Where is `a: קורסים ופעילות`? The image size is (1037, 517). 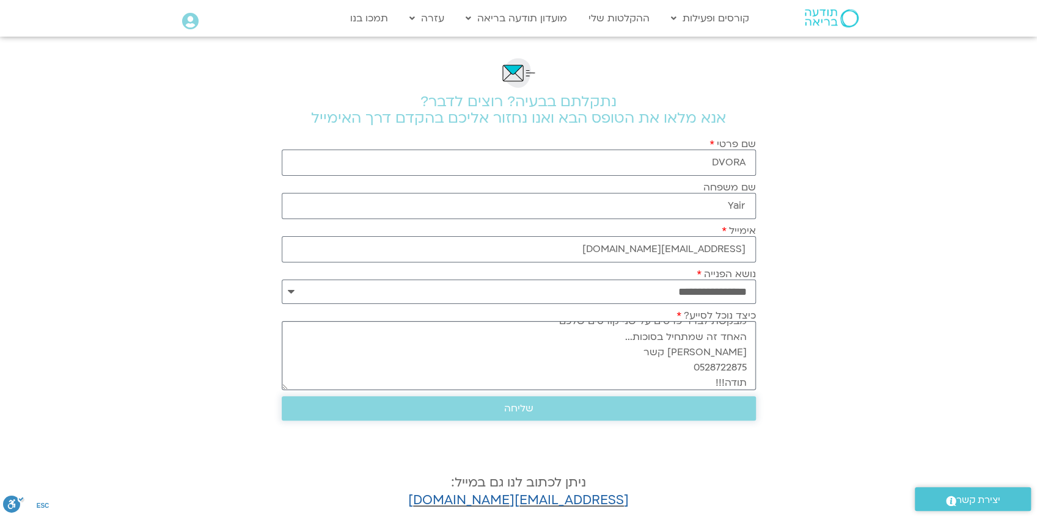
a: קורסים ופעילות is located at coordinates (710, 18).